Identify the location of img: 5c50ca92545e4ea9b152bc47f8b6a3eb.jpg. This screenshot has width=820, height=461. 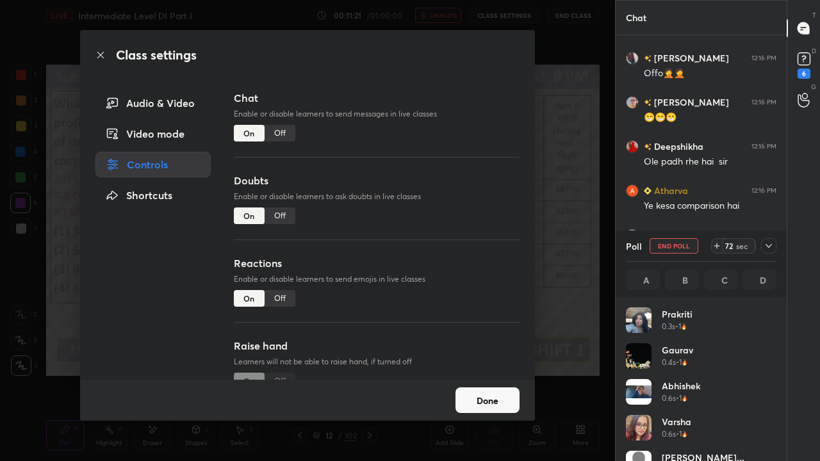
(639, 320).